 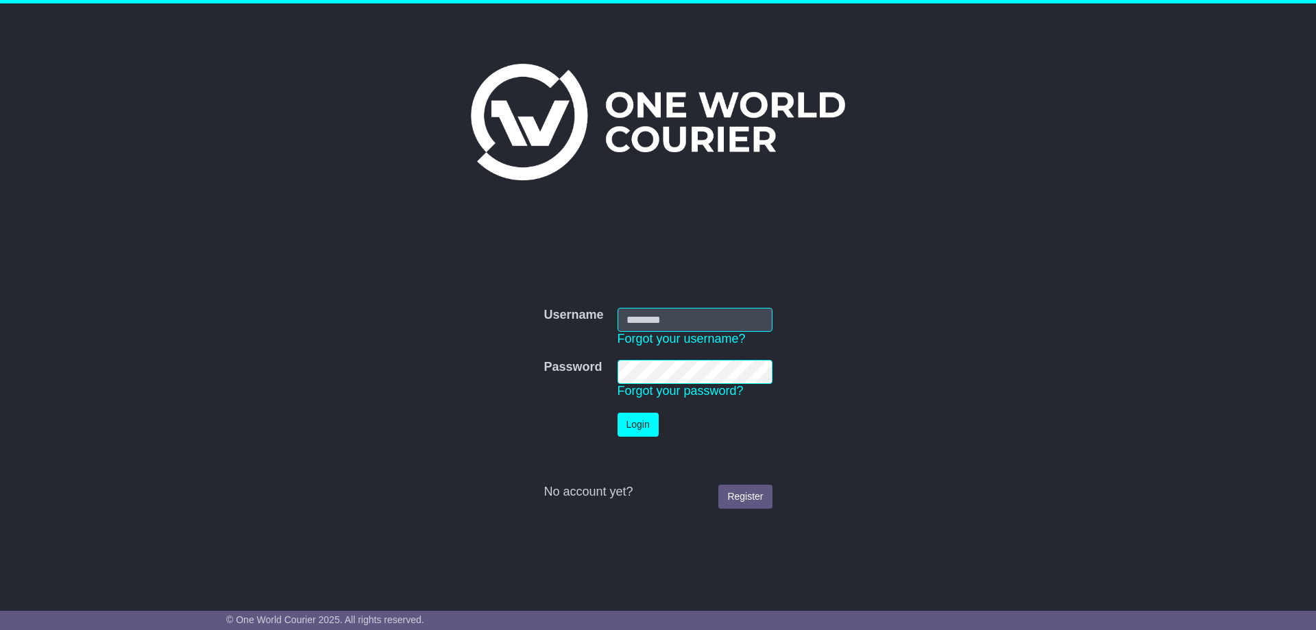 I want to click on label: Password, so click(x=572, y=367).